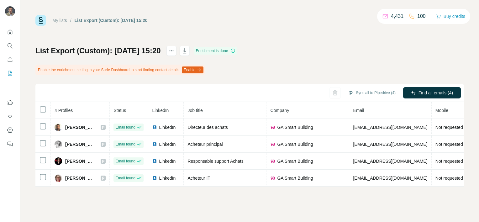 The height and width of the screenshot is (222, 479). I want to click on button: My lists, so click(10, 73).